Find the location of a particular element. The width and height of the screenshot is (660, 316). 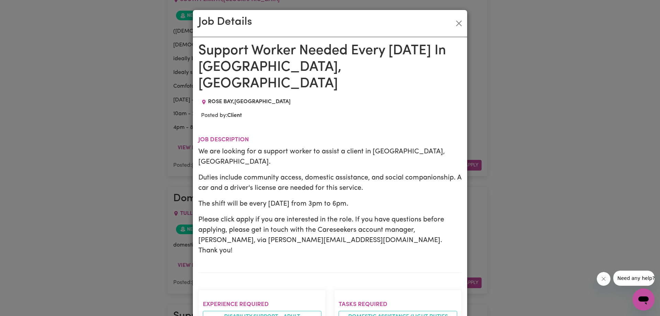

h2: Job description is located at coordinates (330, 140).